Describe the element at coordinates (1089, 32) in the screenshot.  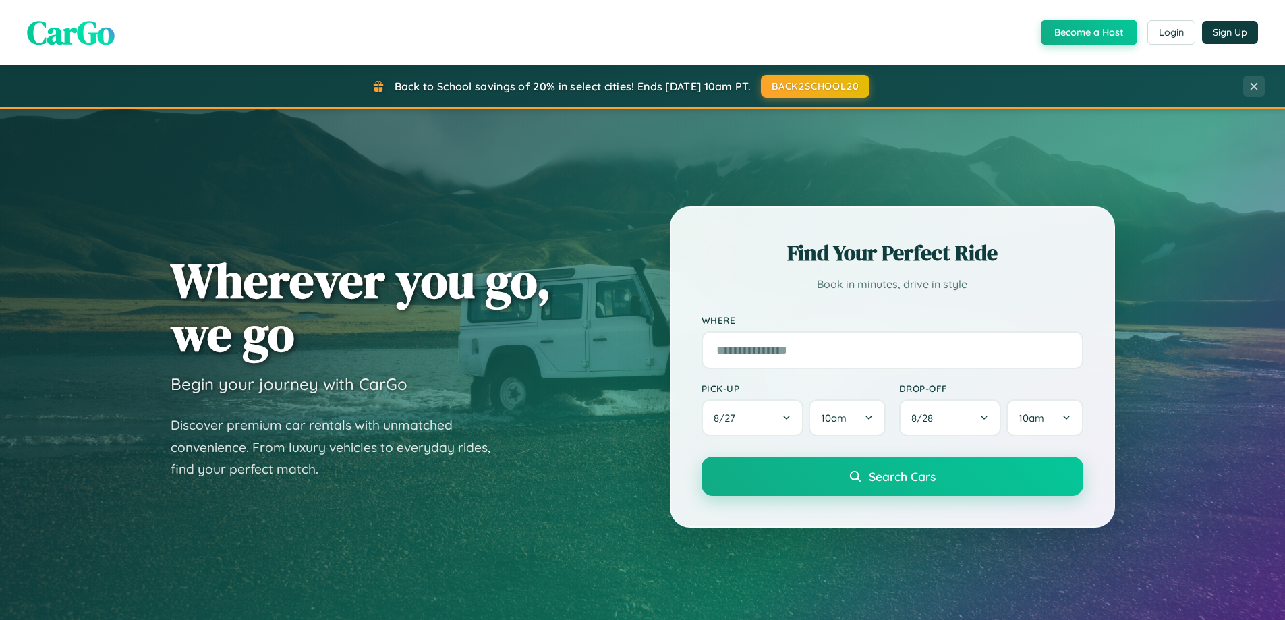
I see `button: Become a Host` at that location.